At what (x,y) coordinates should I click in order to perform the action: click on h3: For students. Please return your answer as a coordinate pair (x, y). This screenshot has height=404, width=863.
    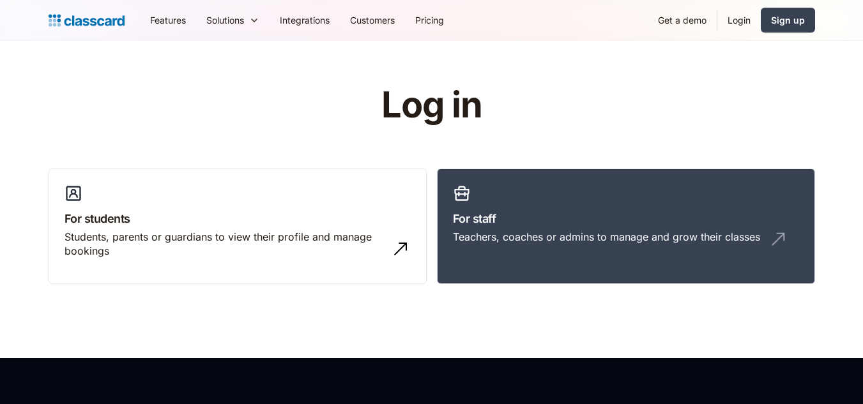
    Looking at the image, I should click on (238, 219).